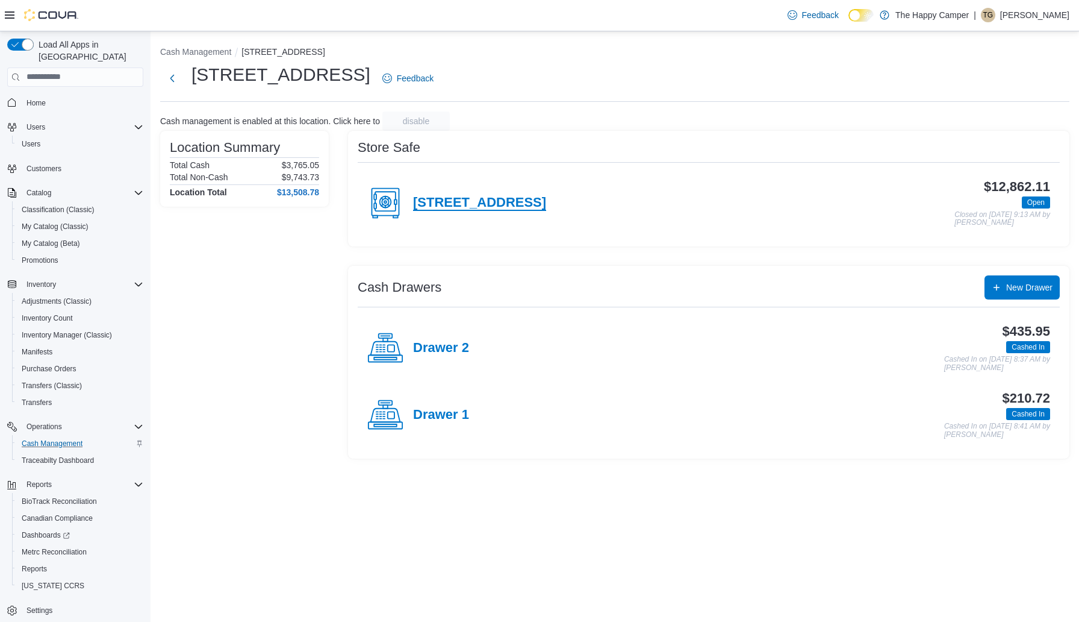  Describe the element at coordinates (34, 569) in the screenshot. I see `a: Reports` at that location.